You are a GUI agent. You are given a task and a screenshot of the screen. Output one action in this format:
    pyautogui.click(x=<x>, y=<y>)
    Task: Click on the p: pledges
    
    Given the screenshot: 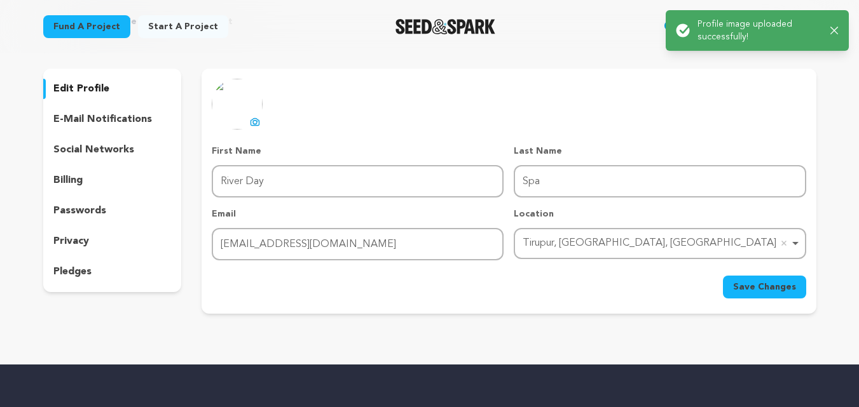 What is the action you would take?
    pyautogui.click(x=72, y=272)
    